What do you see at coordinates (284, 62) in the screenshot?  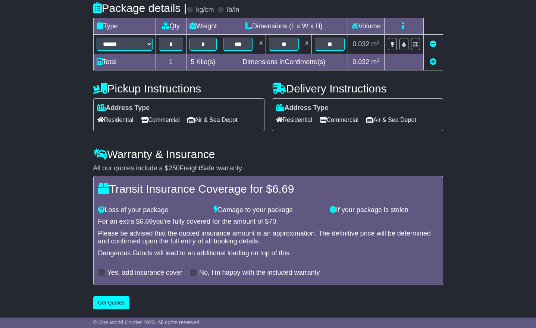 I see `td: Dimensions in Centimetre(s)` at bounding box center [284, 62].